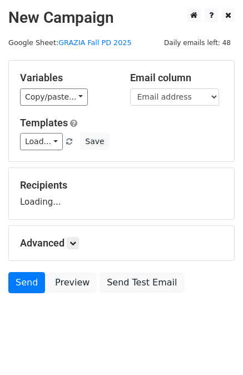 This screenshot has width=243, height=375. What do you see at coordinates (70, 42) in the screenshot?
I see `small: Google Sheet:` at bounding box center [70, 42].